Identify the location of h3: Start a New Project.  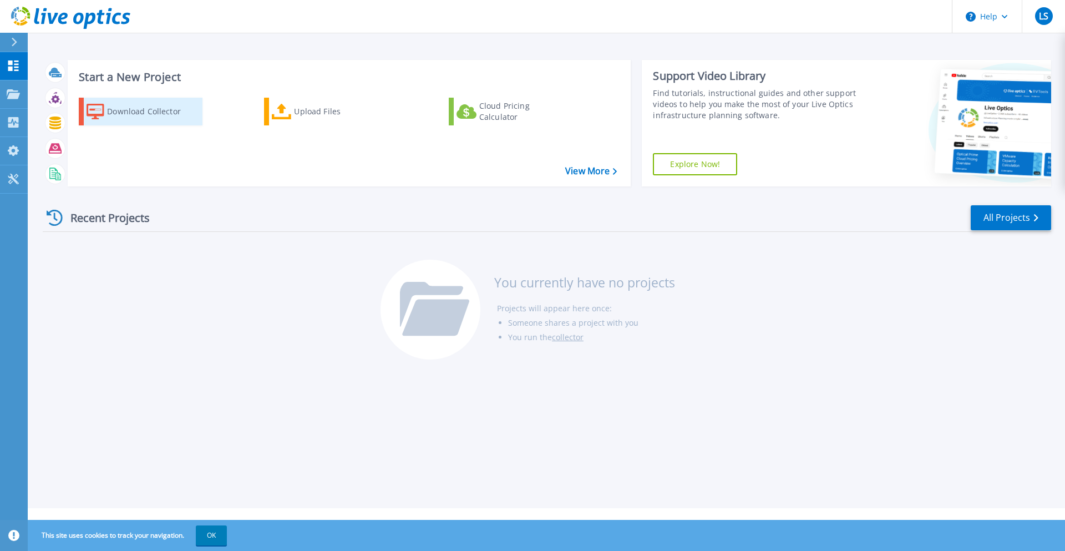
(348, 77).